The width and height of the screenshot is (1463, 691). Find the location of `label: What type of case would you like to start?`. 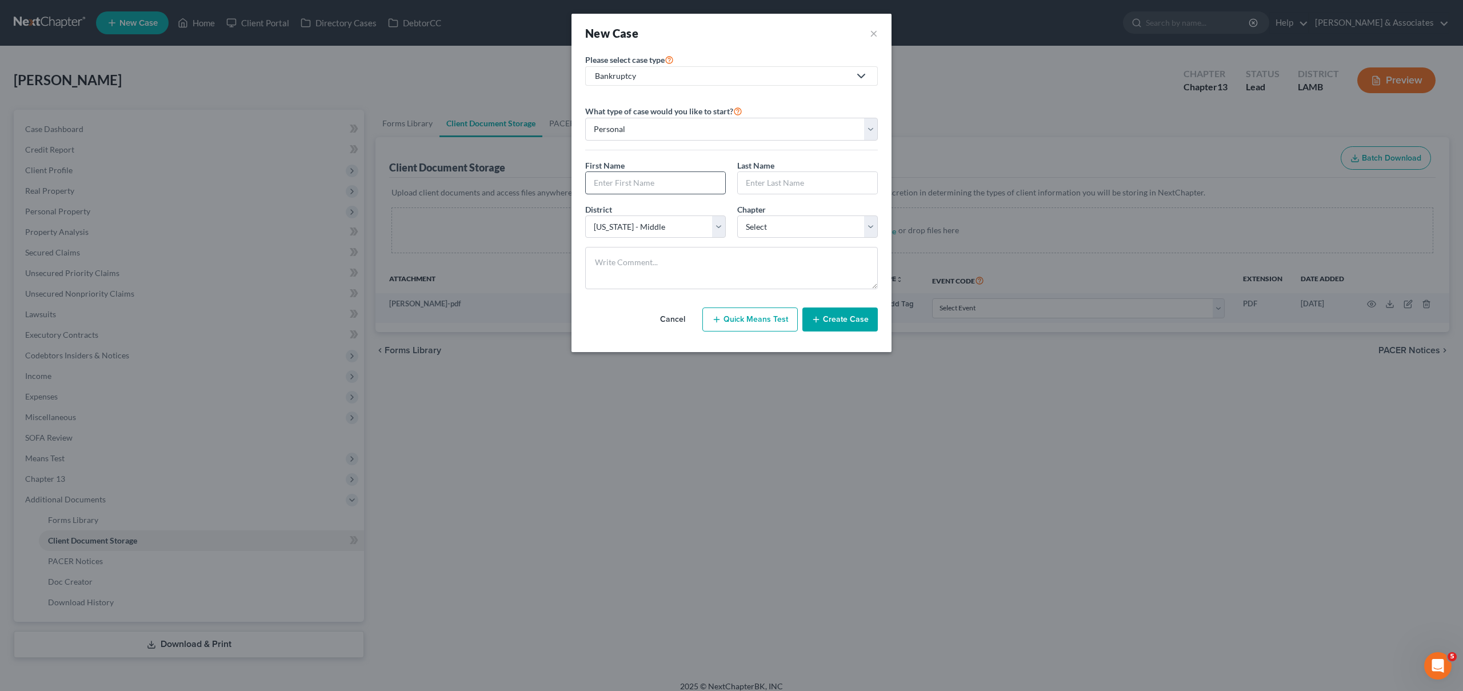

label: What type of case would you like to start? is located at coordinates (663, 111).